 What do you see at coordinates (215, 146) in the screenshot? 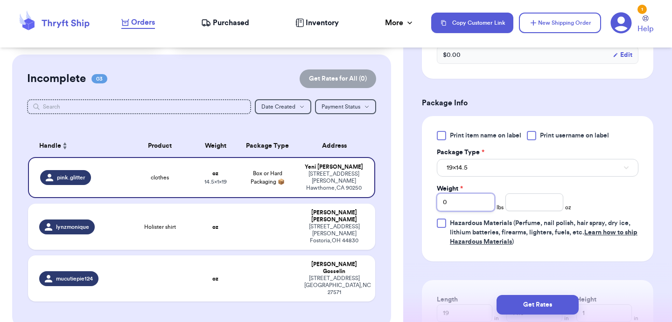
I see `th: Weight` at bounding box center [215, 146].